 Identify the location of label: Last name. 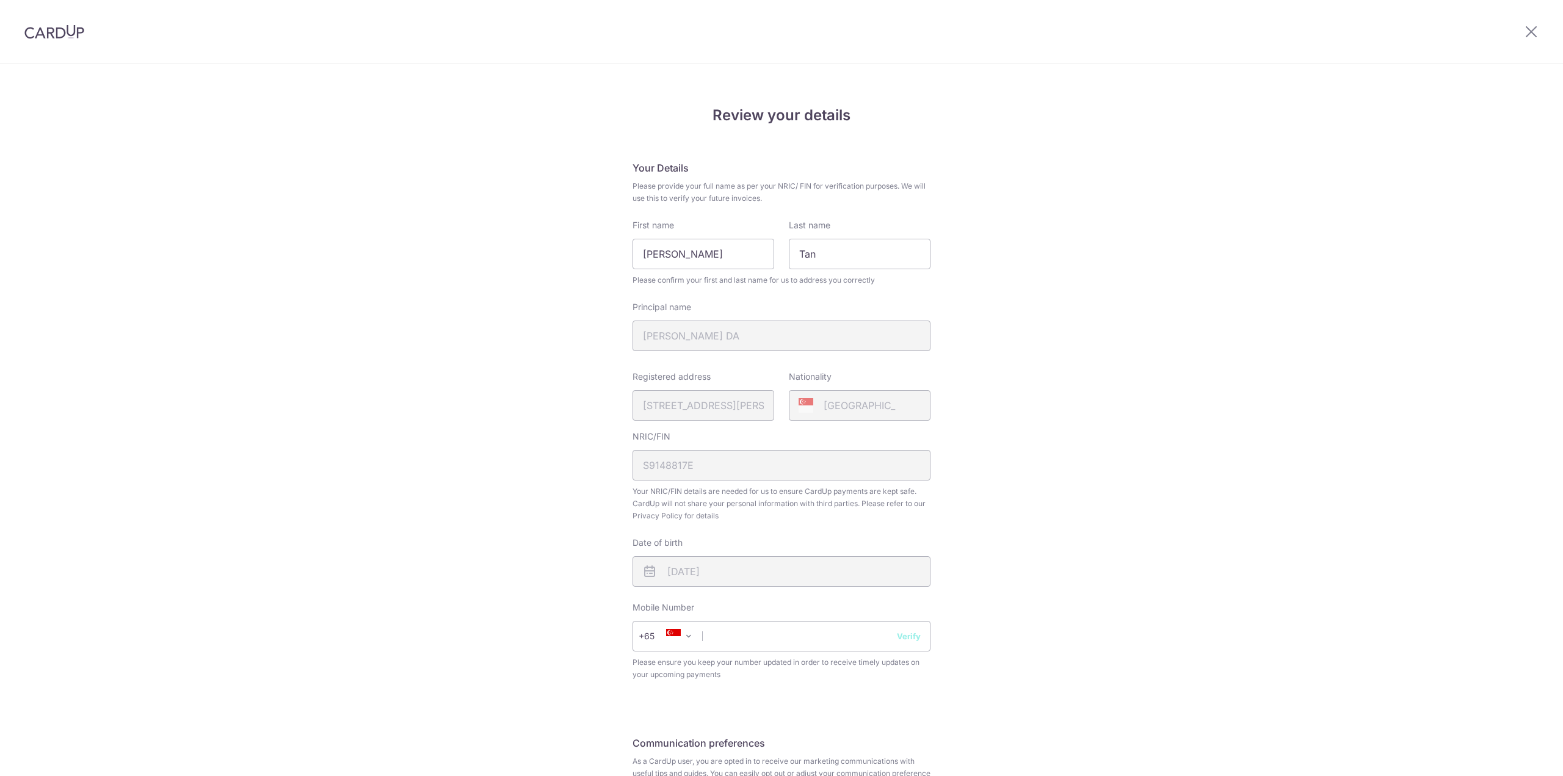
(810, 225).